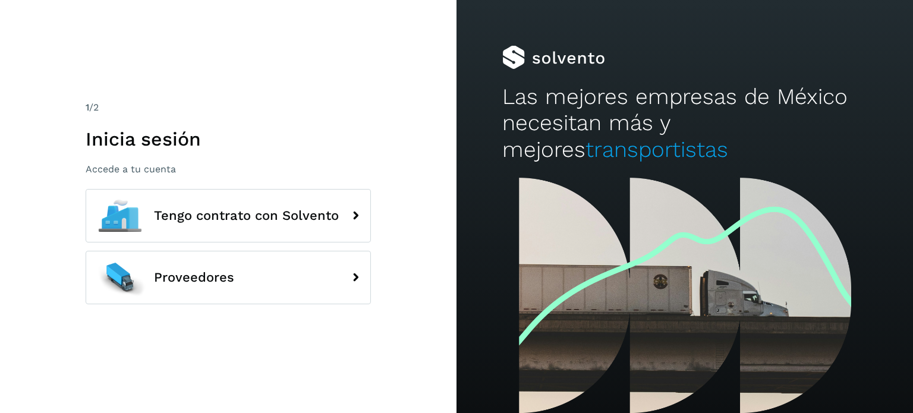  Describe the element at coordinates (194, 277) in the screenshot. I see `span: Proveedores` at that location.